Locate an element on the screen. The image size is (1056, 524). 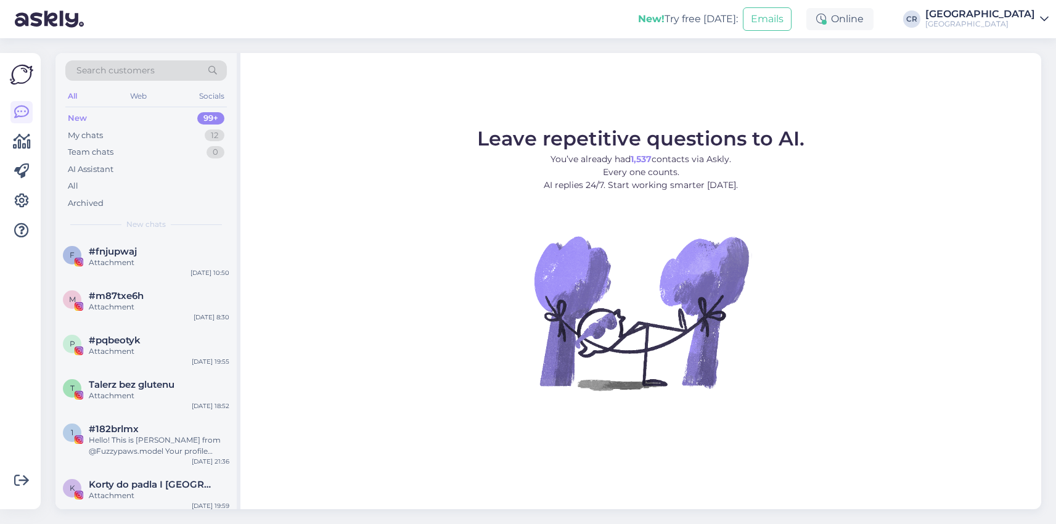
div: Socials is located at coordinates (211, 96).